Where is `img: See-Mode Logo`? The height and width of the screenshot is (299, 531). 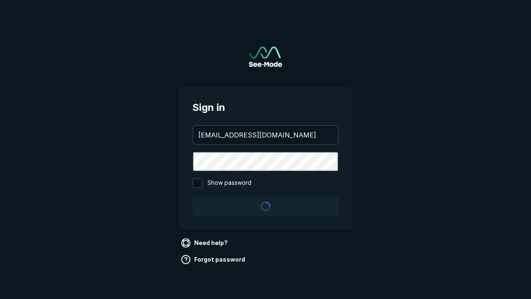 img: See-Mode Logo is located at coordinates (266, 56).